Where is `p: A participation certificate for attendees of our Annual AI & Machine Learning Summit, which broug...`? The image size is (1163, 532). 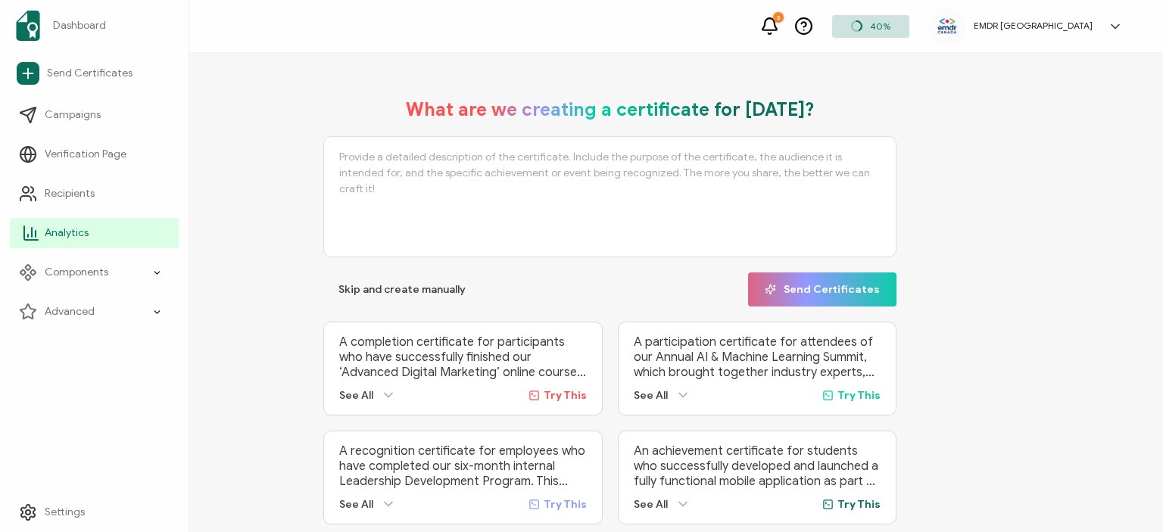
p: A participation certificate for attendees of our Annual AI & Machine Learning Summit, which broug... is located at coordinates (757, 357).